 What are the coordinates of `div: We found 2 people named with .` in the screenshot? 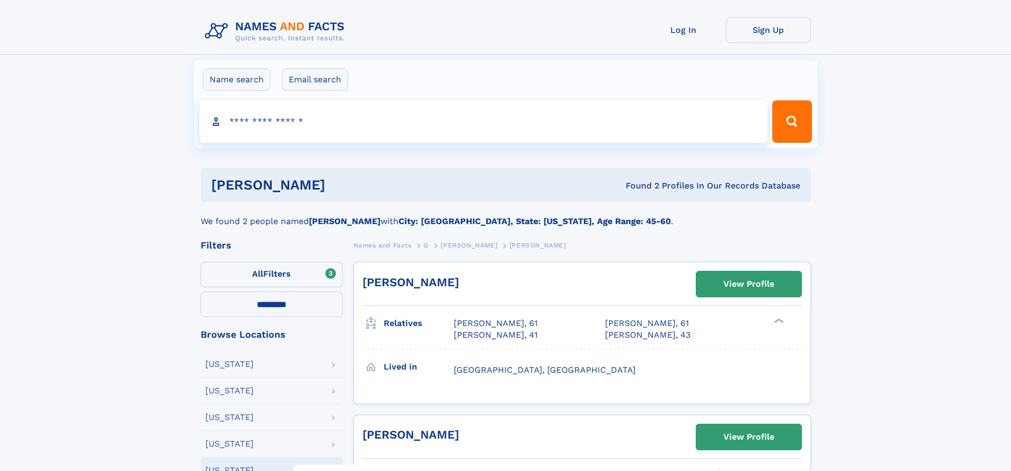 It's located at (506, 215).